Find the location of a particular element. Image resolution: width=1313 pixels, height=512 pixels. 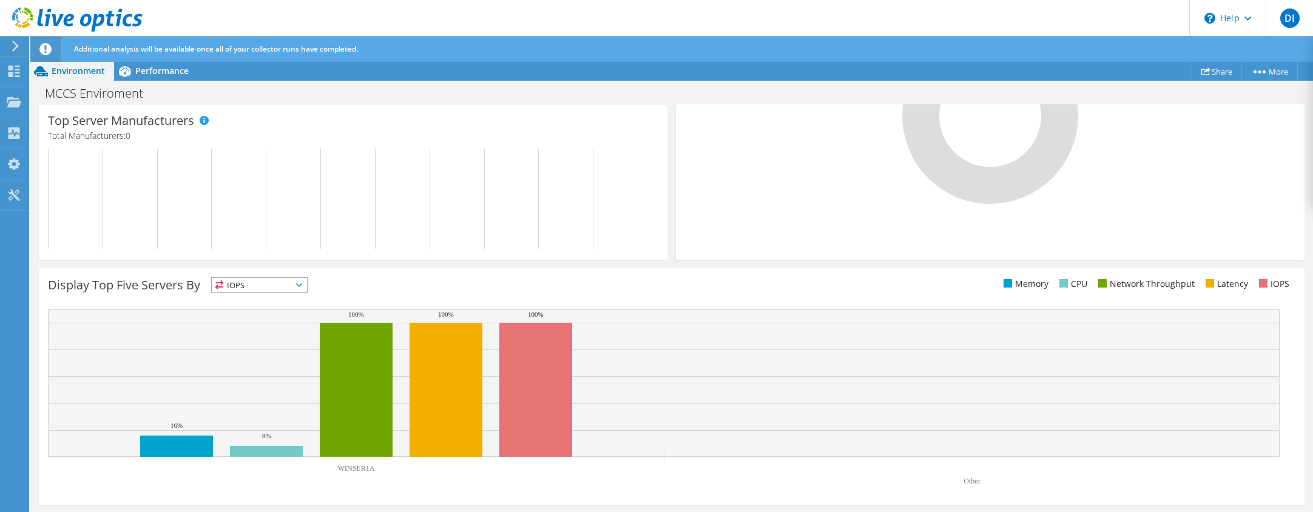

span: IOPS is located at coordinates (259, 285).